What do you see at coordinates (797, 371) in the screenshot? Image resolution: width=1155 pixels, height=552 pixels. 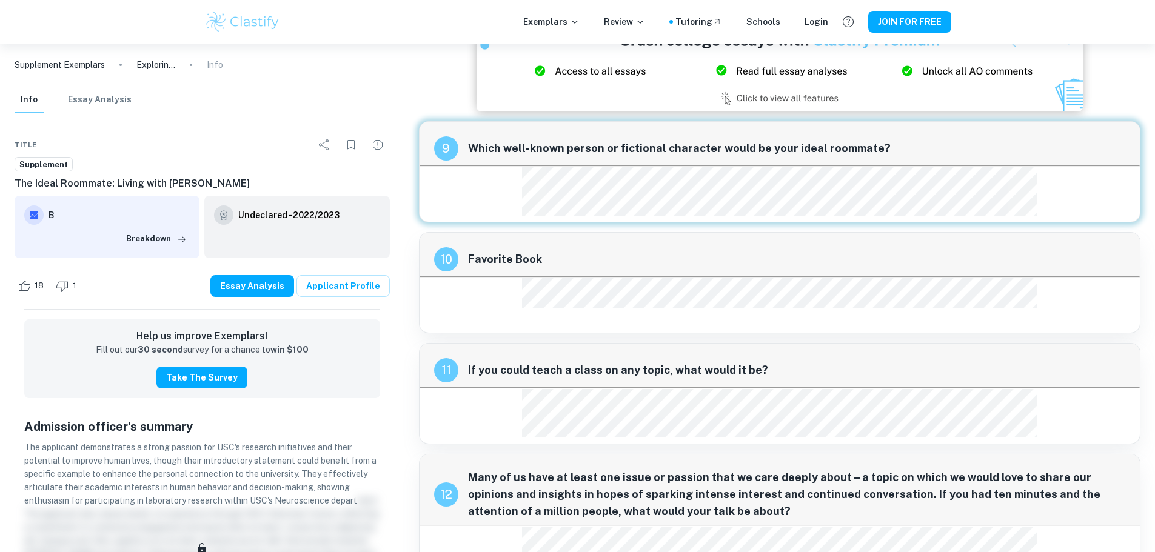 I see `span: If you could teach a class on any topic, what would it be?` at bounding box center [797, 371].